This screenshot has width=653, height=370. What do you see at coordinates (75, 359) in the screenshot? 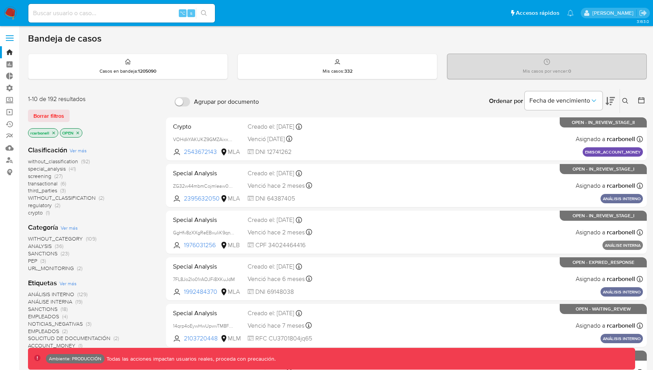
I see `p: Ambiente: PRODUCCIÓN` at bounding box center [75, 359].